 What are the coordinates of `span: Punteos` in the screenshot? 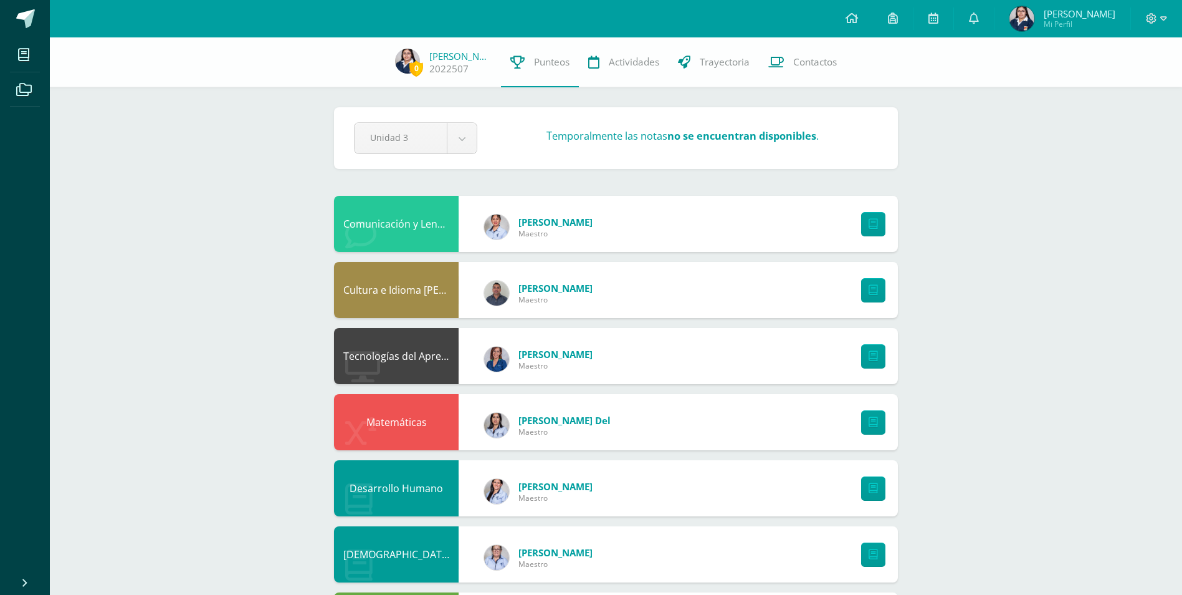 It's located at (552, 62).